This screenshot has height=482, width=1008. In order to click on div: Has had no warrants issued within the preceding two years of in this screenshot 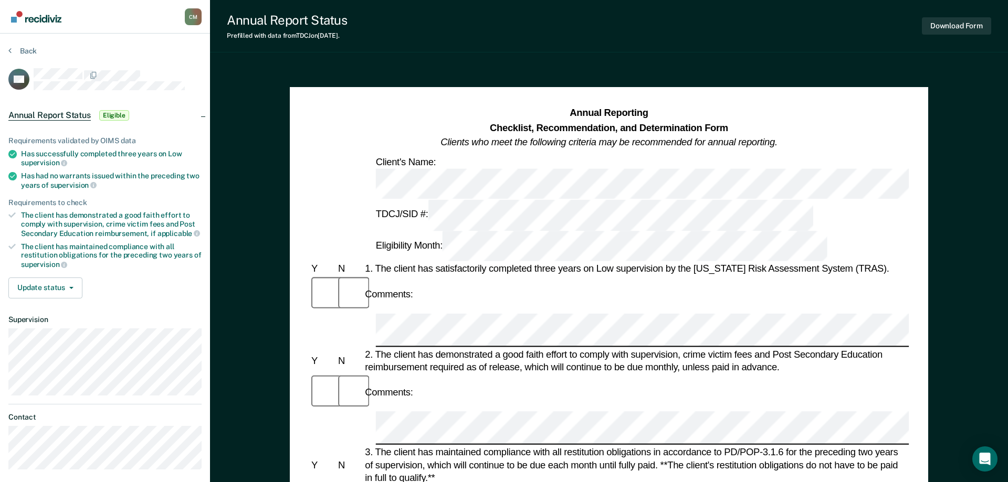, I will do `click(111, 181)`.